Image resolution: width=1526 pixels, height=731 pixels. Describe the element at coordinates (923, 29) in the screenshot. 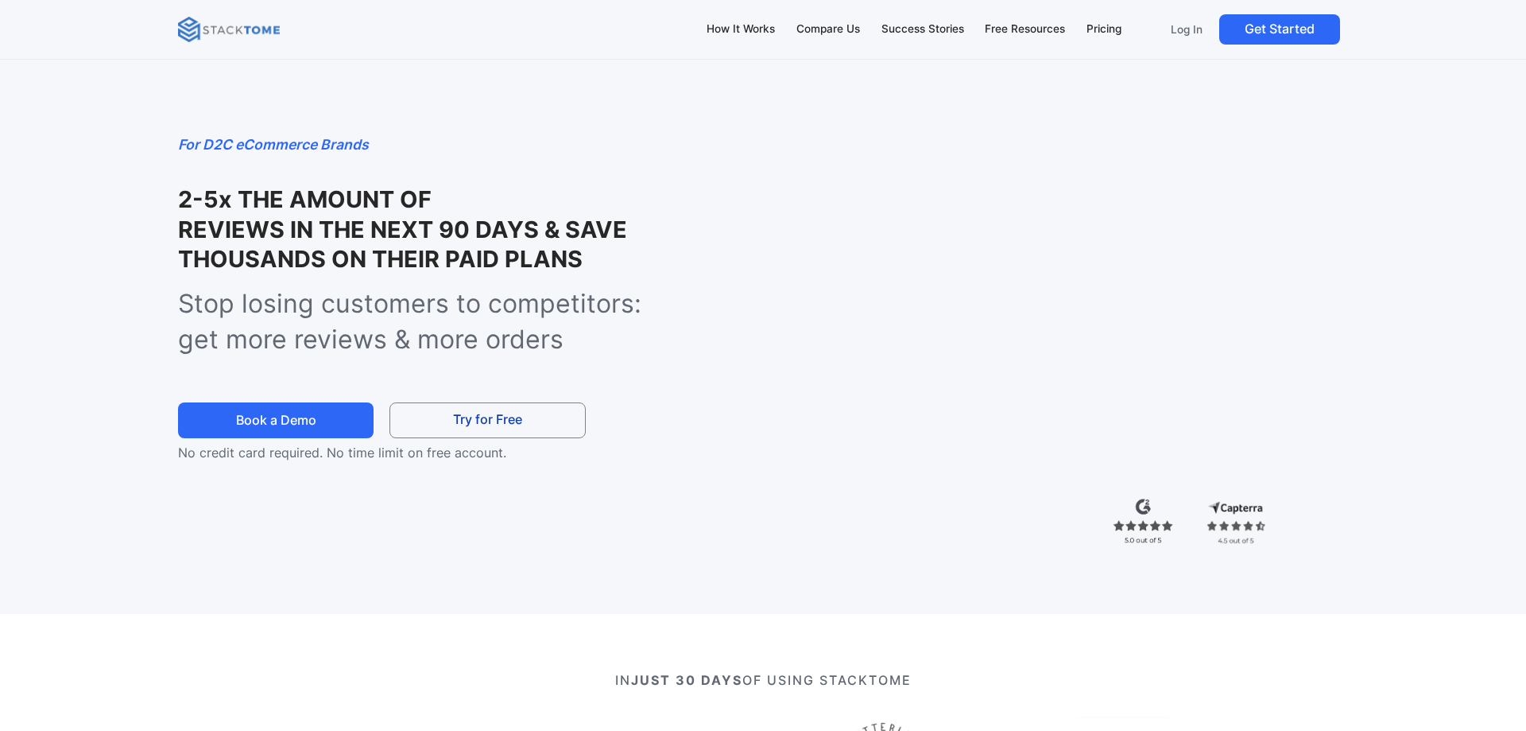

I see `div: Success Stories` at that location.